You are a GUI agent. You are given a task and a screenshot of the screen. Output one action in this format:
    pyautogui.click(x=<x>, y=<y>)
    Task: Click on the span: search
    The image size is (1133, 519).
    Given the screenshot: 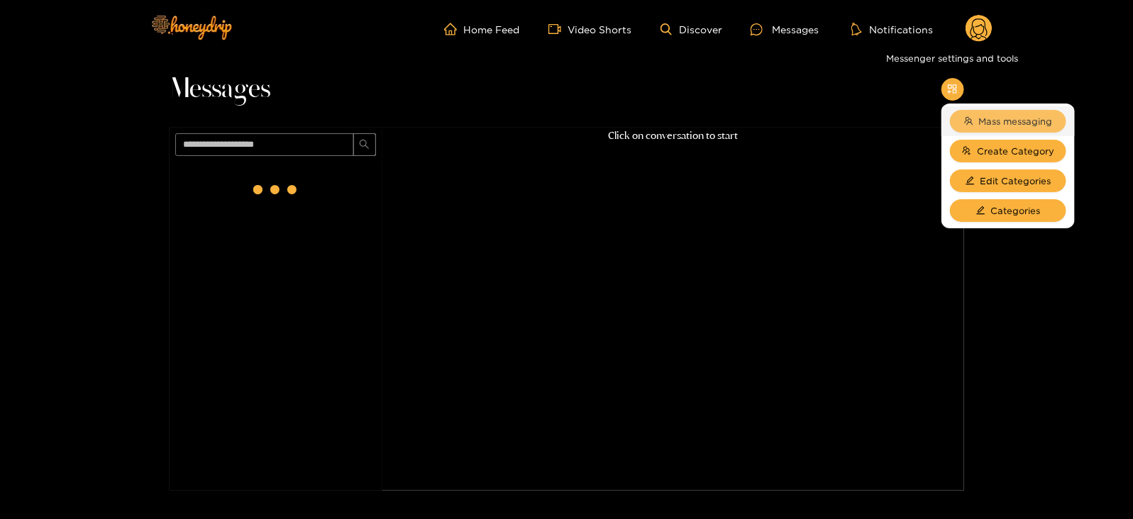 What is the action you would take?
    pyautogui.click(x=364, y=145)
    